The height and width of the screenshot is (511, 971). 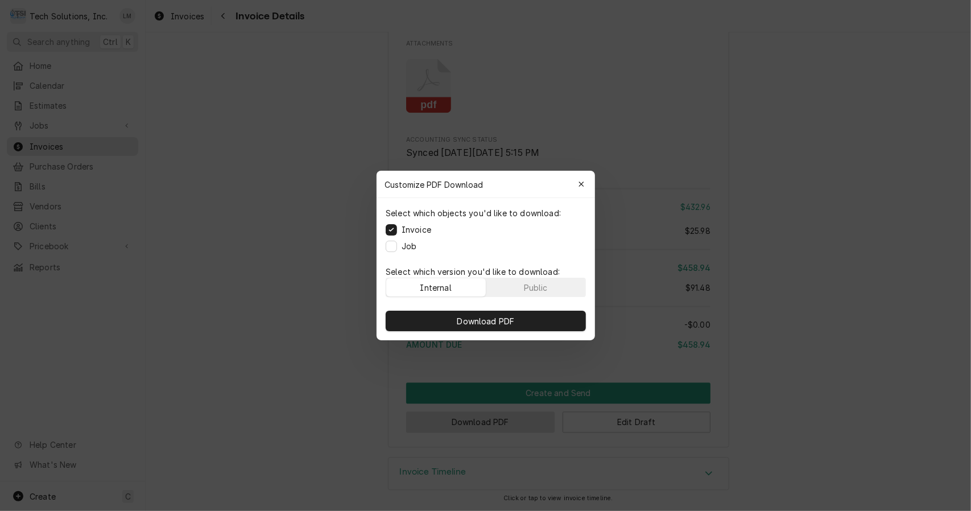 I want to click on div: Public, so click(x=535, y=287).